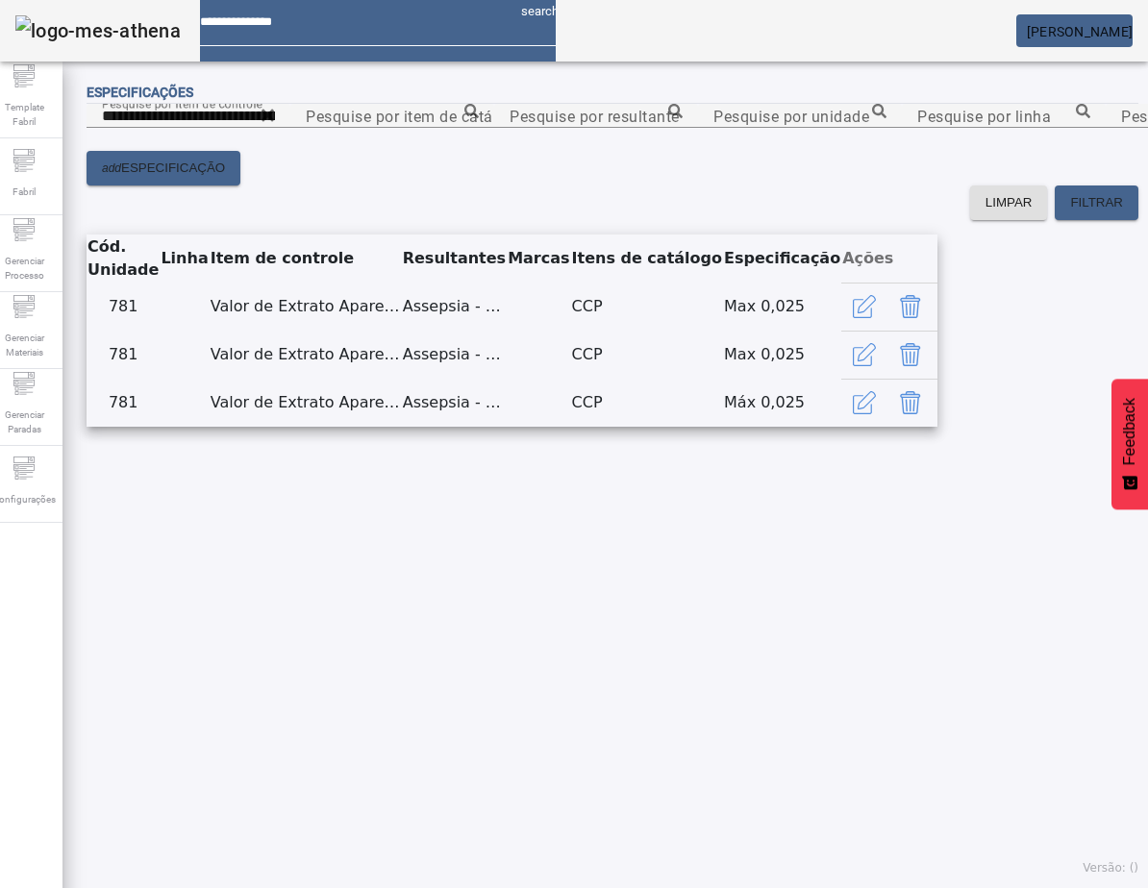 Image resolution: width=1148 pixels, height=888 pixels. Describe the element at coordinates (791, 115) in the screenshot. I see `mat-label: Pesquise por unidade` at that location.